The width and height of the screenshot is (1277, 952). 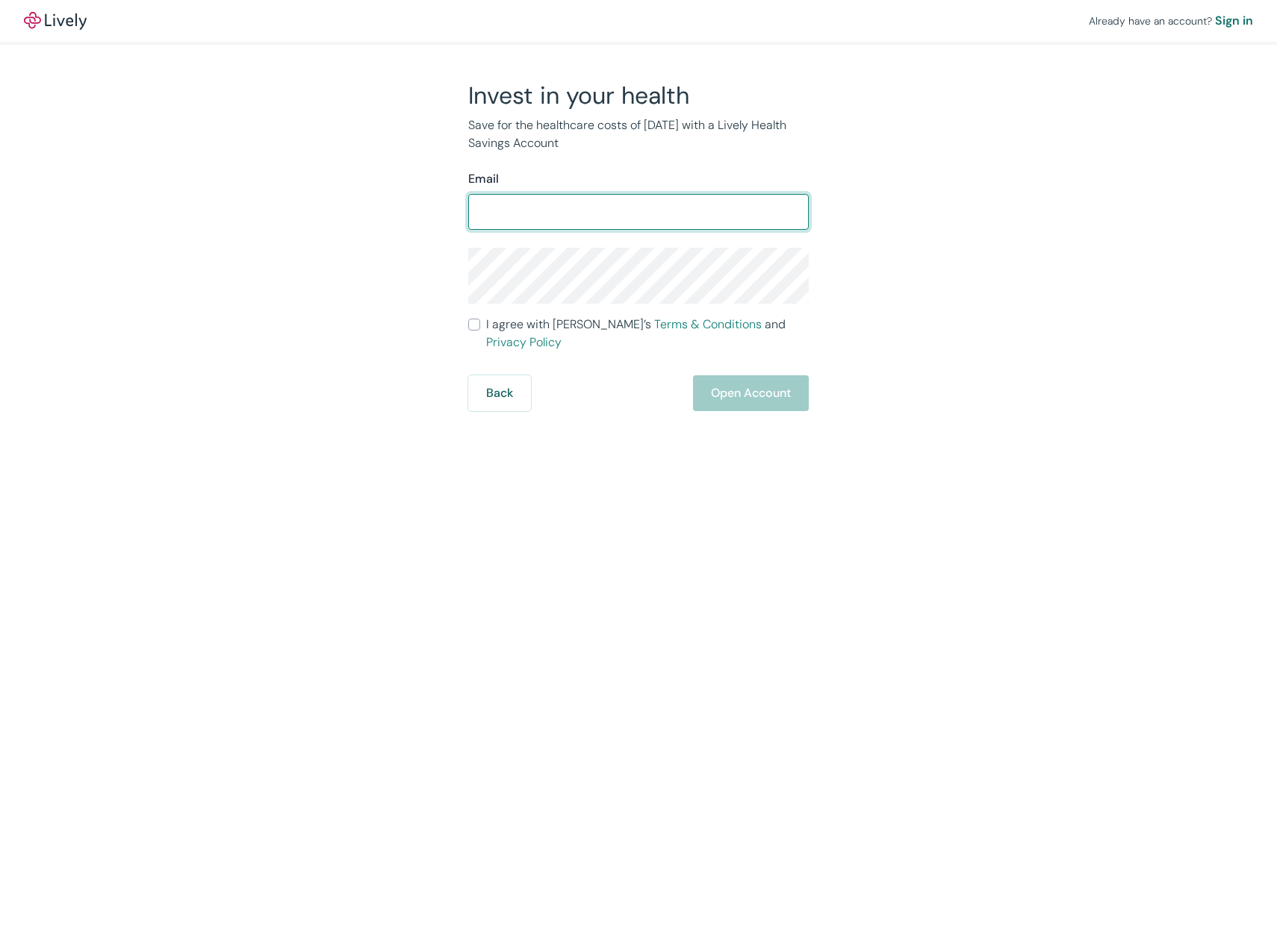 What do you see at coordinates (1170, 21) in the screenshot?
I see `div: Already have an account?` at bounding box center [1170, 21].